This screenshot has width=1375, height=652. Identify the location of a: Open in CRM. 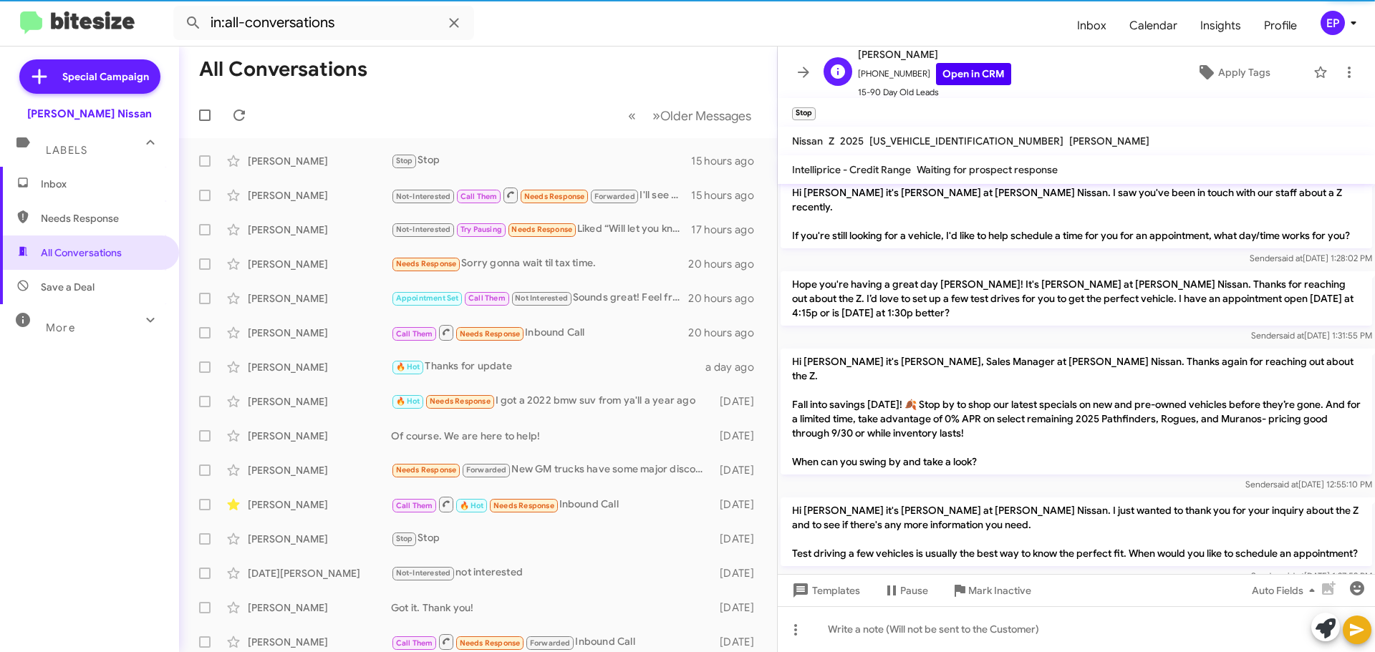
(973, 74).